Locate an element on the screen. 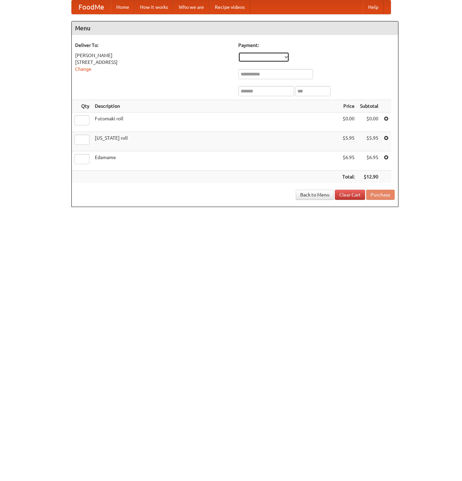  h4: Menu is located at coordinates (235, 28).